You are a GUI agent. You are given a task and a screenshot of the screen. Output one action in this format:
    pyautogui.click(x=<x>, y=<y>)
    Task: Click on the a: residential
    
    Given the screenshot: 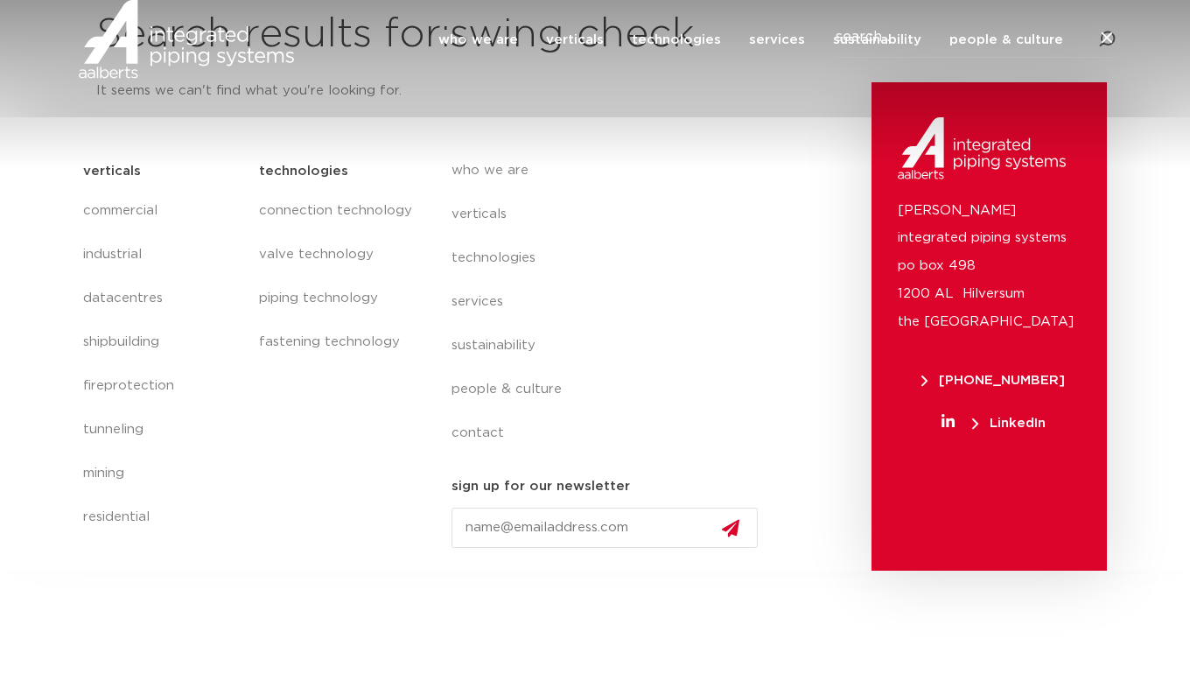 What is the action you would take?
    pyautogui.click(x=162, y=517)
    